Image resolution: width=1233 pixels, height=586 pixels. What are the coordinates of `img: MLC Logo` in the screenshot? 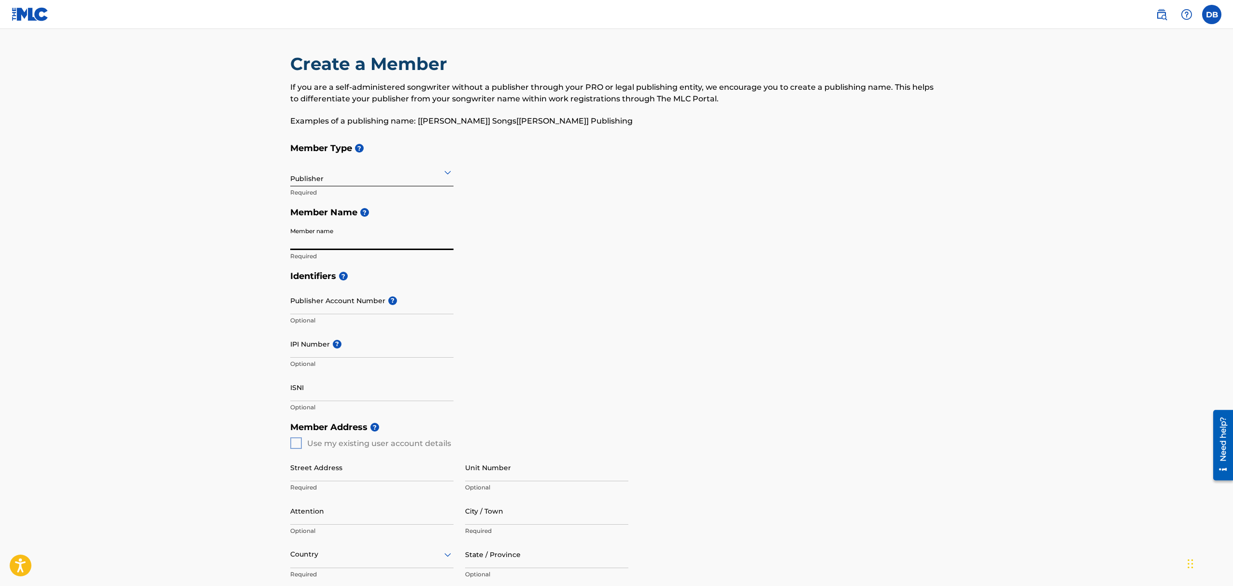 It's located at (30, 14).